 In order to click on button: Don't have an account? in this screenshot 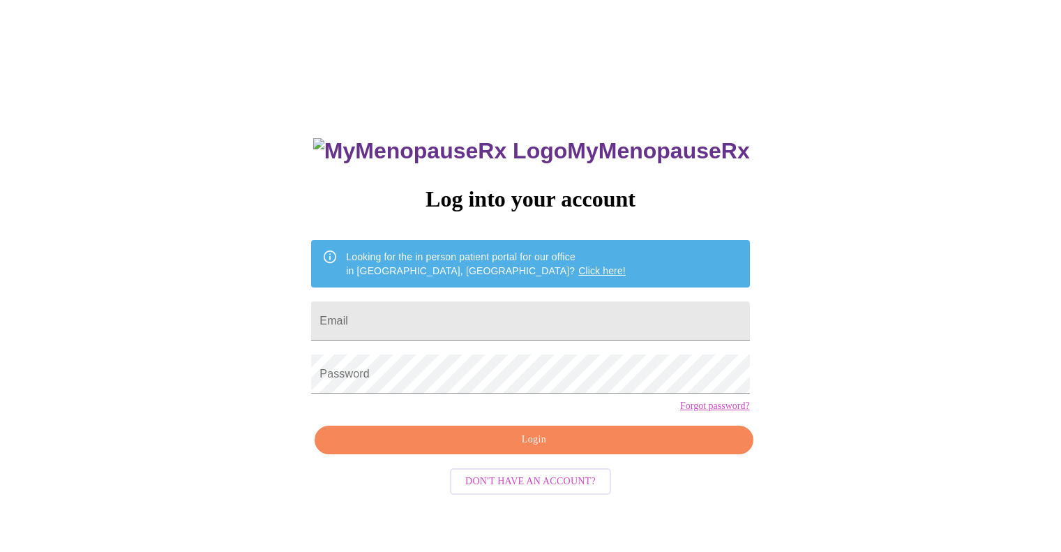, I will do `click(530, 481)`.